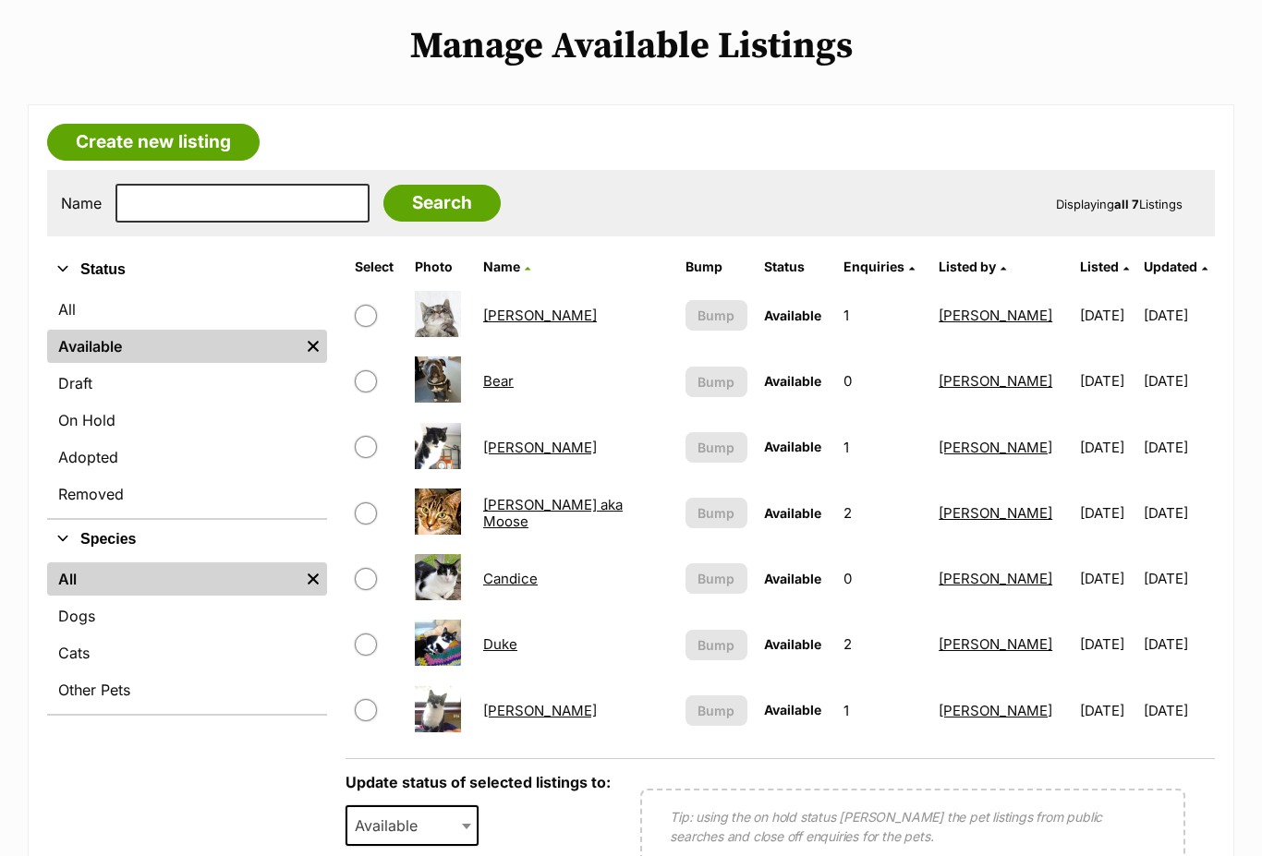  Describe the element at coordinates (187, 383) in the screenshot. I see `a: Draft` at that location.